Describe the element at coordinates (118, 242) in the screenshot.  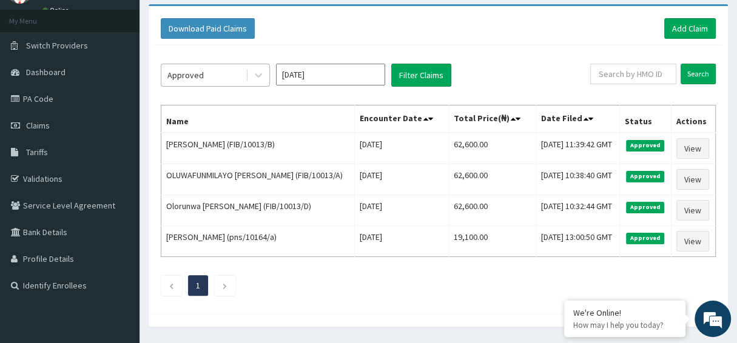
I see `textarea: Type your message and hit 'Enter'` at that location.